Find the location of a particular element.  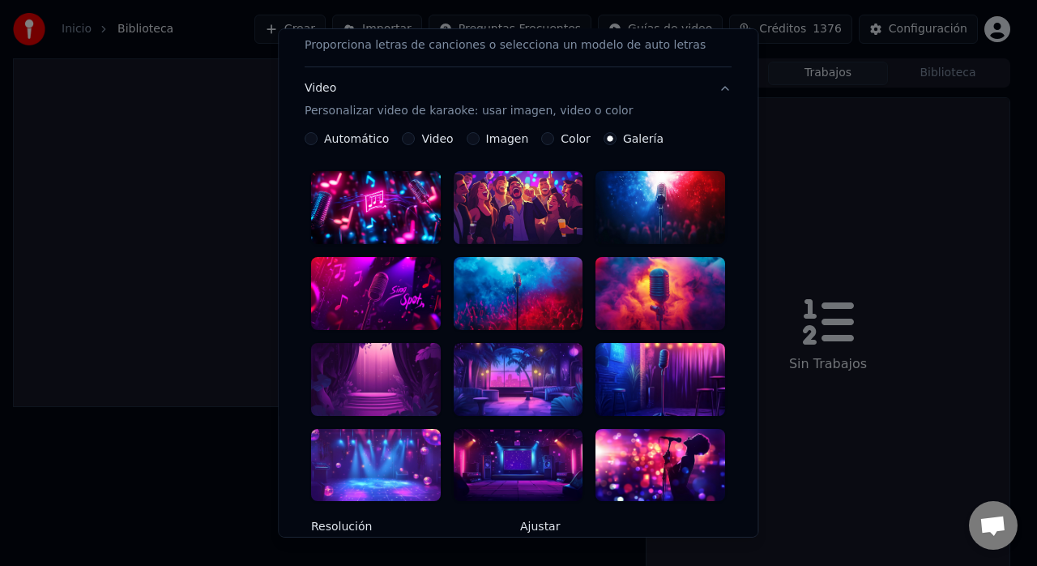

label: Video is located at coordinates (438, 139).